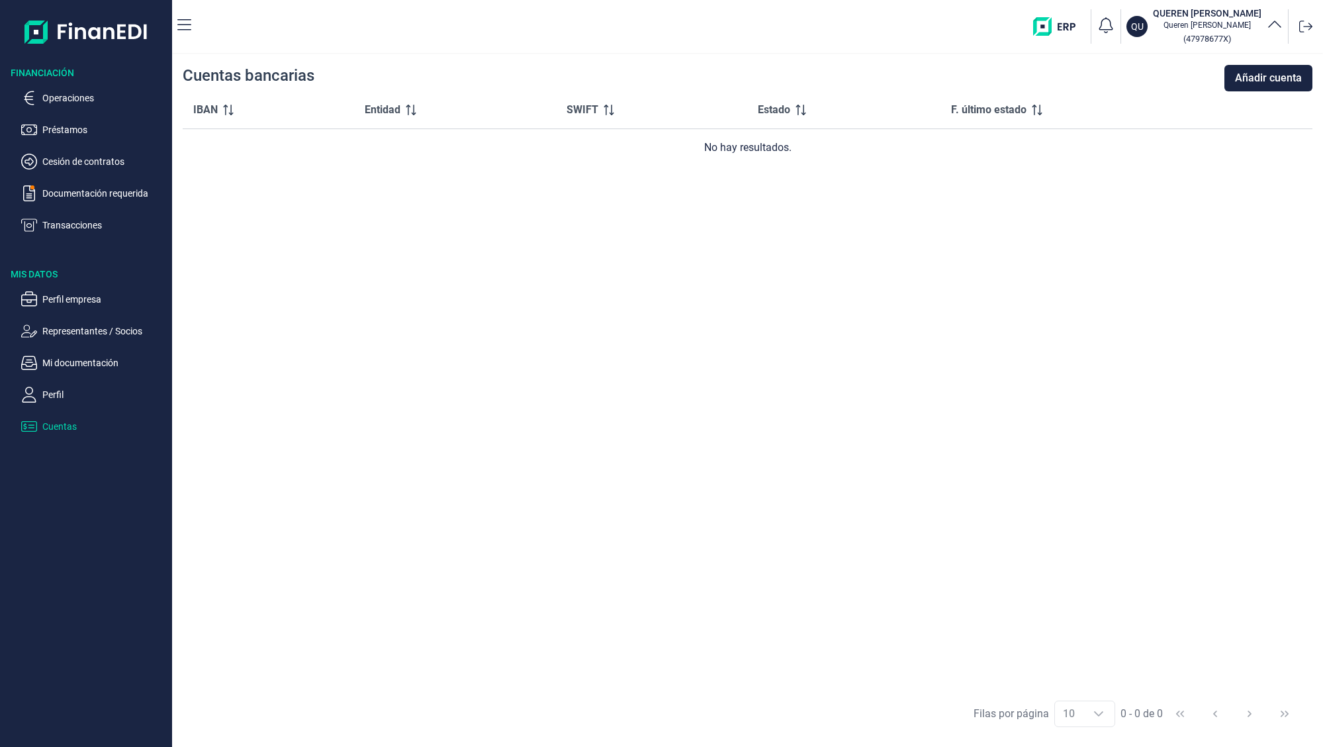 The height and width of the screenshot is (747, 1323). Describe the element at coordinates (105, 98) in the screenshot. I see `p: Operaciones` at that location.